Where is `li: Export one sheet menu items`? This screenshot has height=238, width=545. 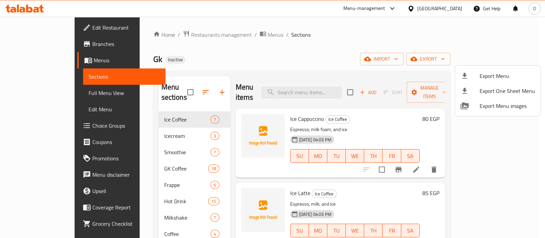 li: Export one sheet menu items is located at coordinates (498, 91).